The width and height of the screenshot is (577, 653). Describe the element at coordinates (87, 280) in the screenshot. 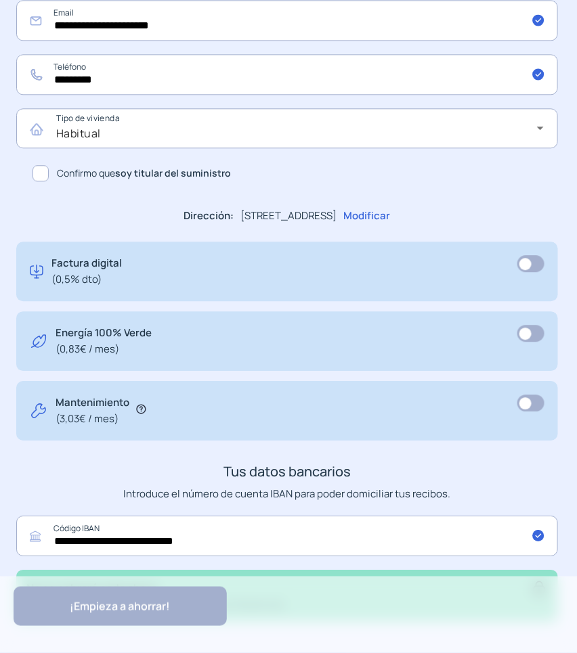

I see `span: (0,5% dto)` at that location.